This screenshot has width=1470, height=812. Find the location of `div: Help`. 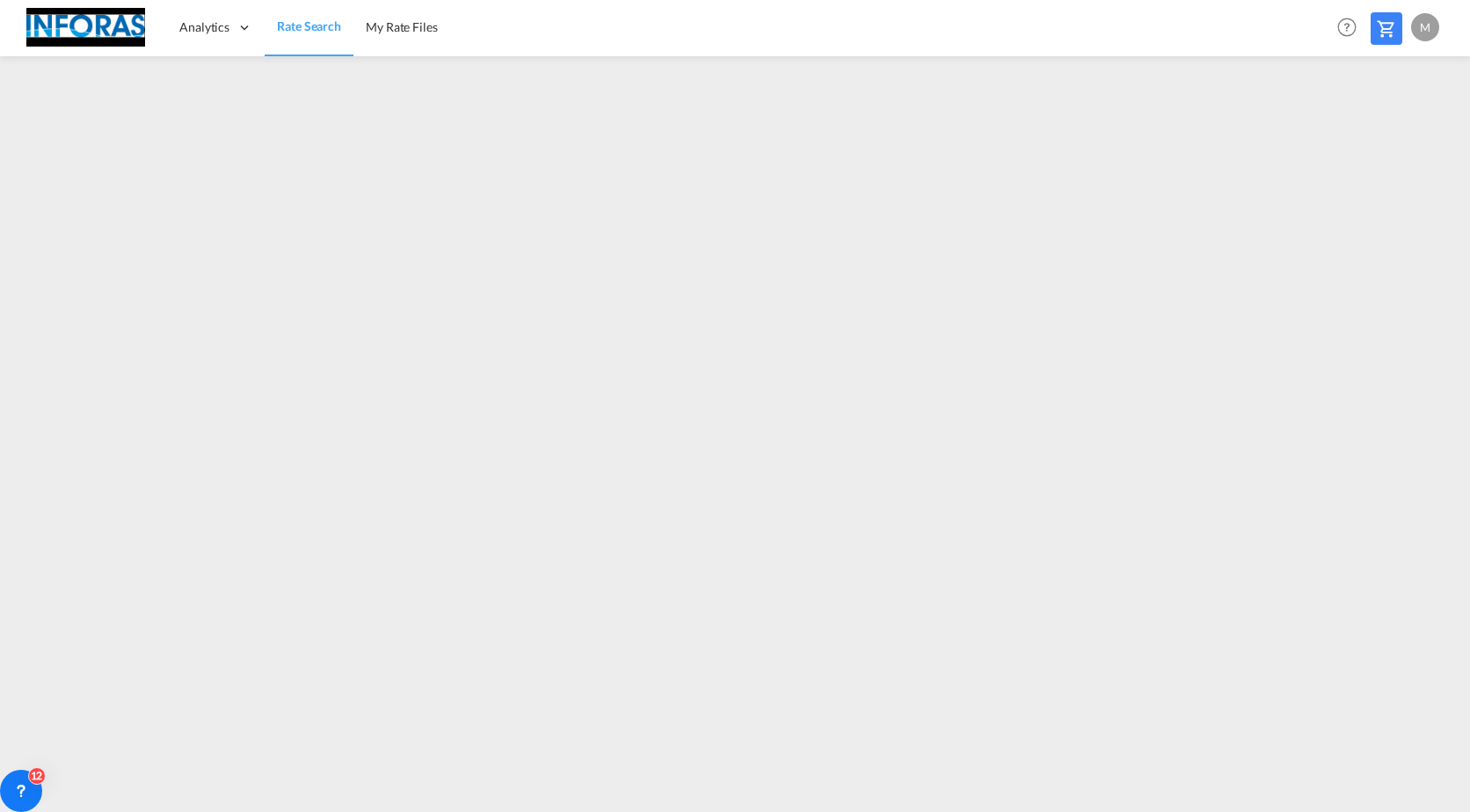

div: Help is located at coordinates (1351, 28).